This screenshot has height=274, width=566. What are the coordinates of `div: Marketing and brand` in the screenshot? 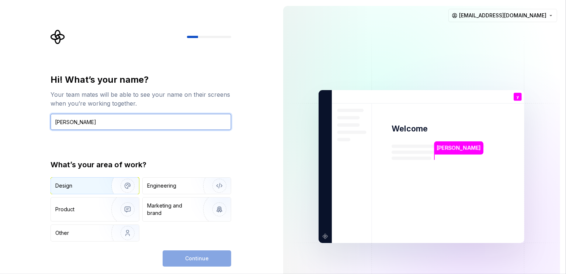 It's located at (172, 209).